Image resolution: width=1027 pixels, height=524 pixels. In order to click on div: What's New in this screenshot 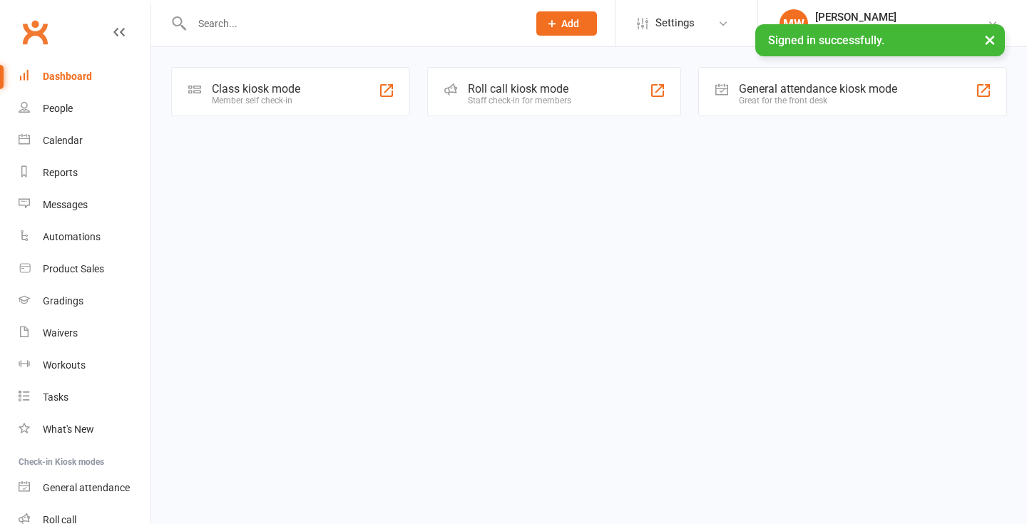, I will do `click(68, 429)`.